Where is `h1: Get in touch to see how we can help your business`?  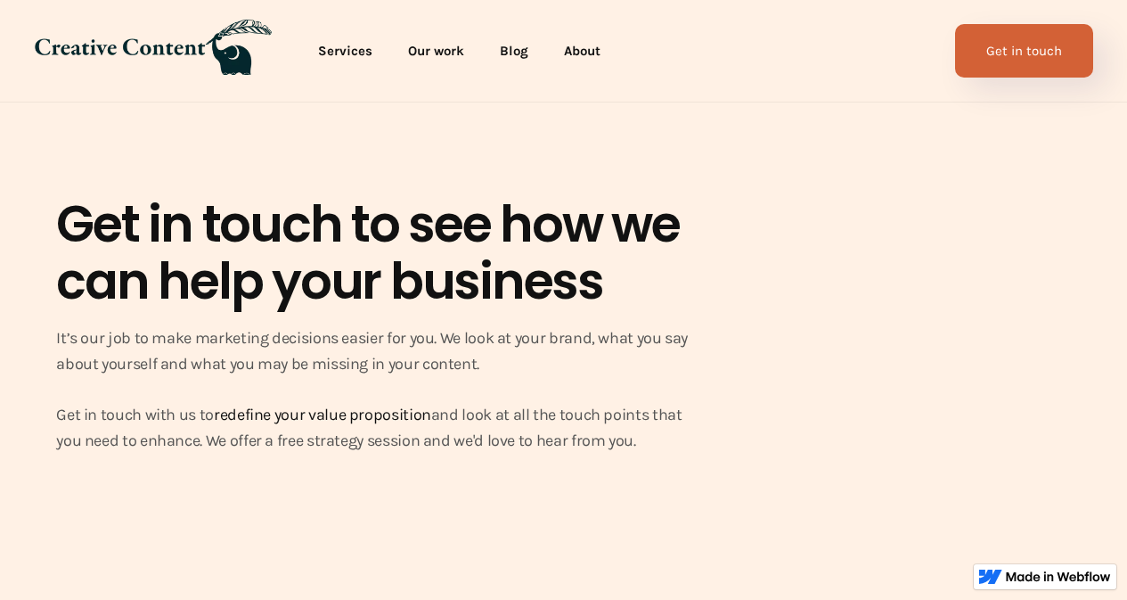
h1: Get in touch to see how we can help your business is located at coordinates (377, 253).